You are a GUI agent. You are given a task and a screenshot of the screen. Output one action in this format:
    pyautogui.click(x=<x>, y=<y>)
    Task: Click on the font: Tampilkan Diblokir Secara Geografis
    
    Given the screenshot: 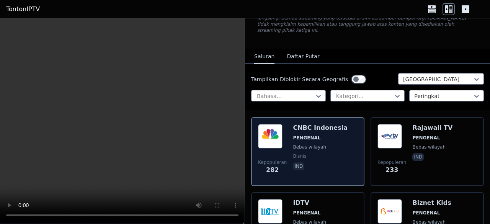 What is the action you would take?
    pyautogui.click(x=300, y=79)
    